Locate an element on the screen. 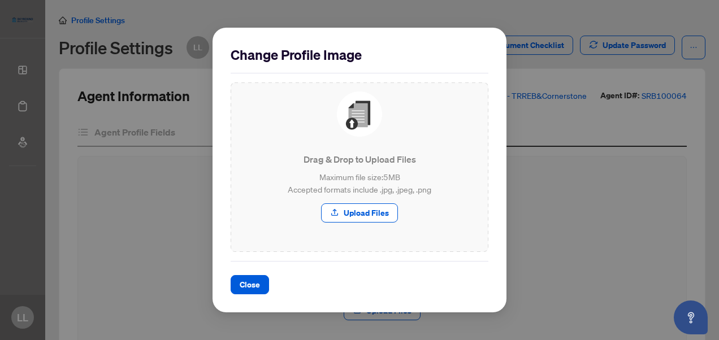 The image size is (719, 340). h2: Change Profile Image is located at coordinates (359, 55).